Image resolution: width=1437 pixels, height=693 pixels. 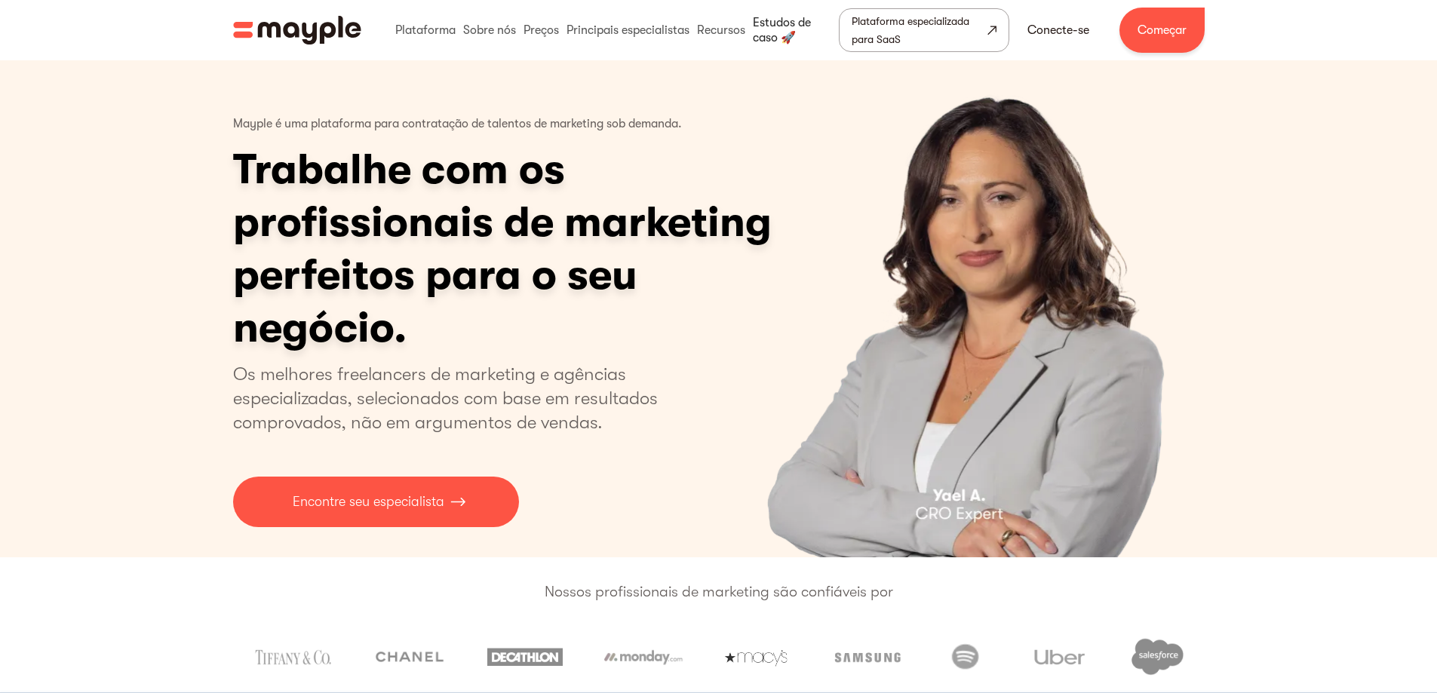 What do you see at coordinates (721, 30) in the screenshot?
I see `div: Recursos` at bounding box center [721, 30].